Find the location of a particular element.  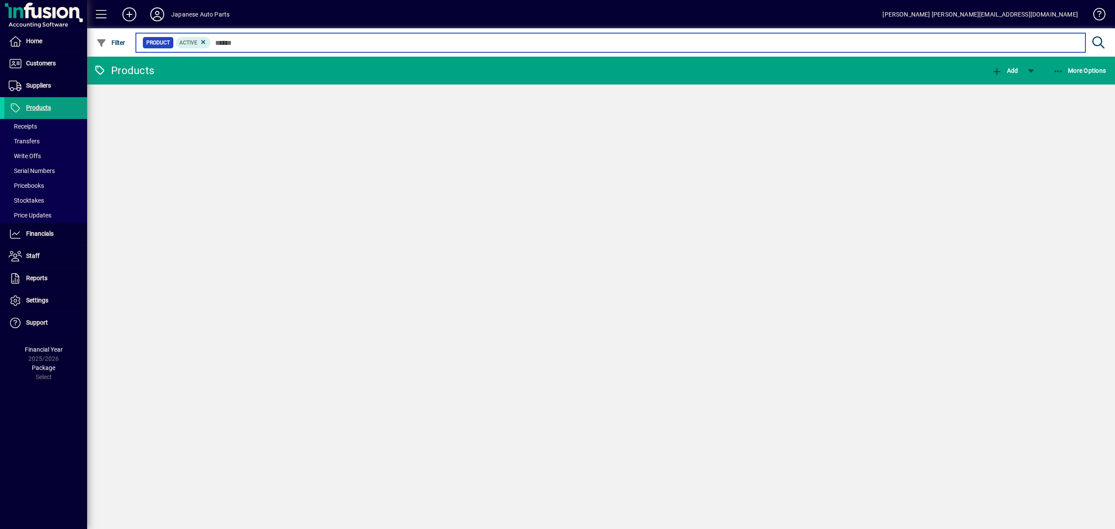

span: Price Updates is located at coordinates (30, 215).